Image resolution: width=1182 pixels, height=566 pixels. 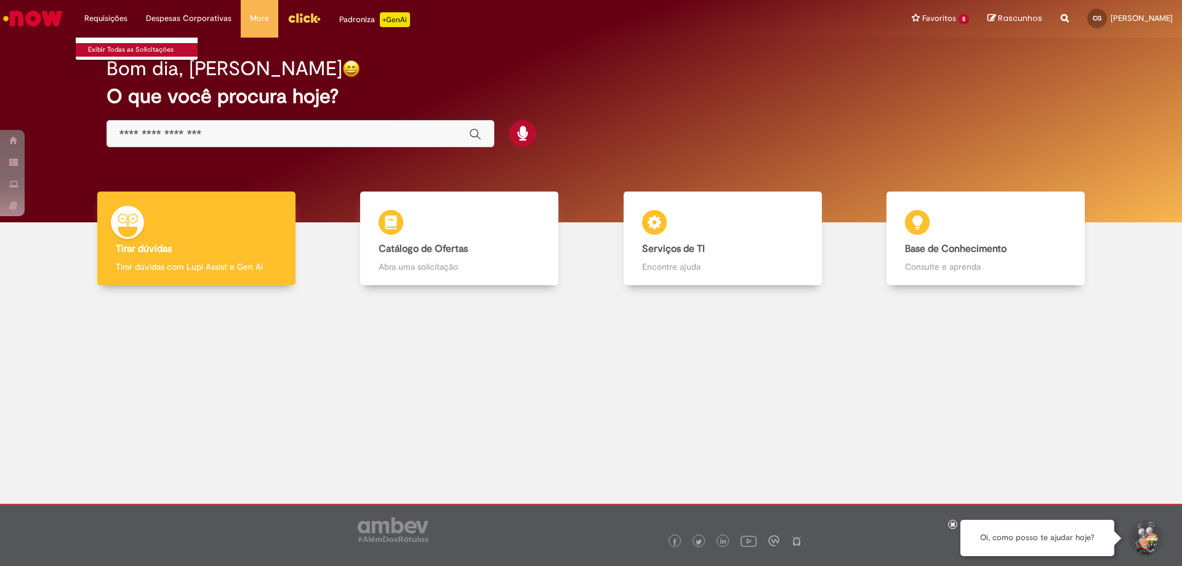 I want to click on a: Rascunhos, so click(x=1015, y=18).